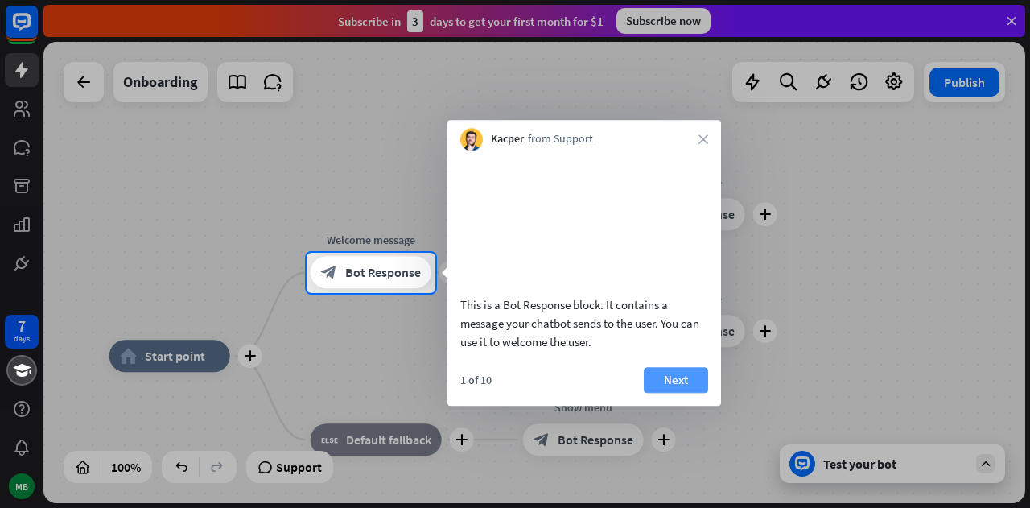  What do you see at coordinates (476, 380) in the screenshot?
I see `div: 1 of 10` at bounding box center [476, 380].